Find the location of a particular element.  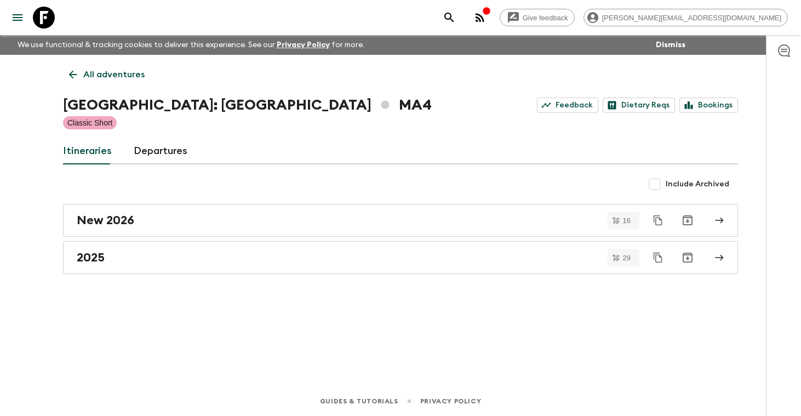

a: Itineraries is located at coordinates (87, 151).